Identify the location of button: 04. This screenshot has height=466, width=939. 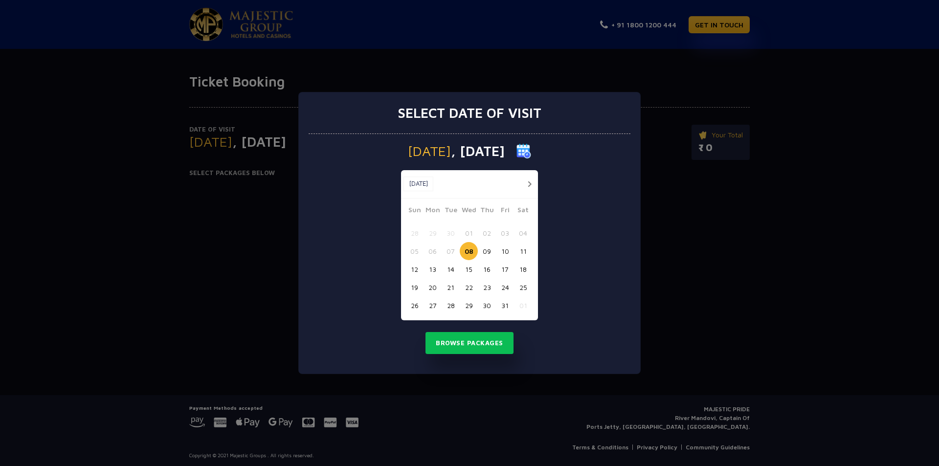
(523, 233).